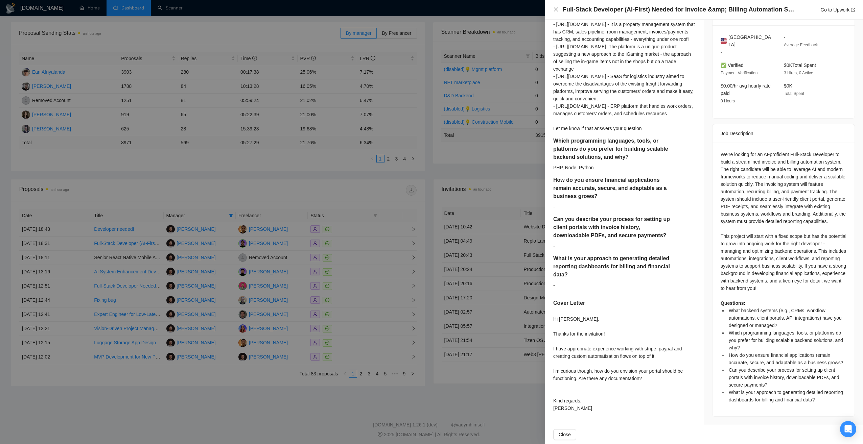  What do you see at coordinates (614, 149) in the screenshot?
I see `h5: Which programming languages, tools, or platforms do you prefer for building scalable backend solu...` at bounding box center [614, 149].